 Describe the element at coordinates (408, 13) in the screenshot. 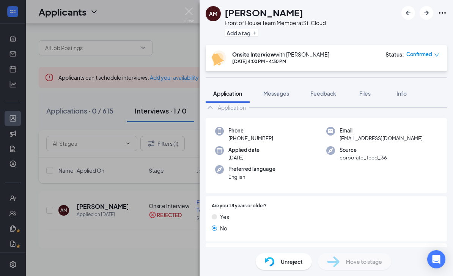

I see `button: ArrowLeftNew` at that location.